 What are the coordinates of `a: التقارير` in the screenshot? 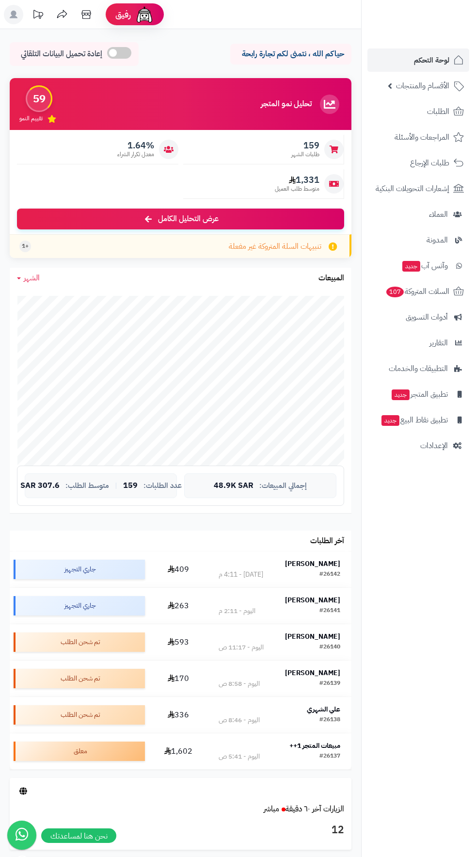 It's located at (419, 343).